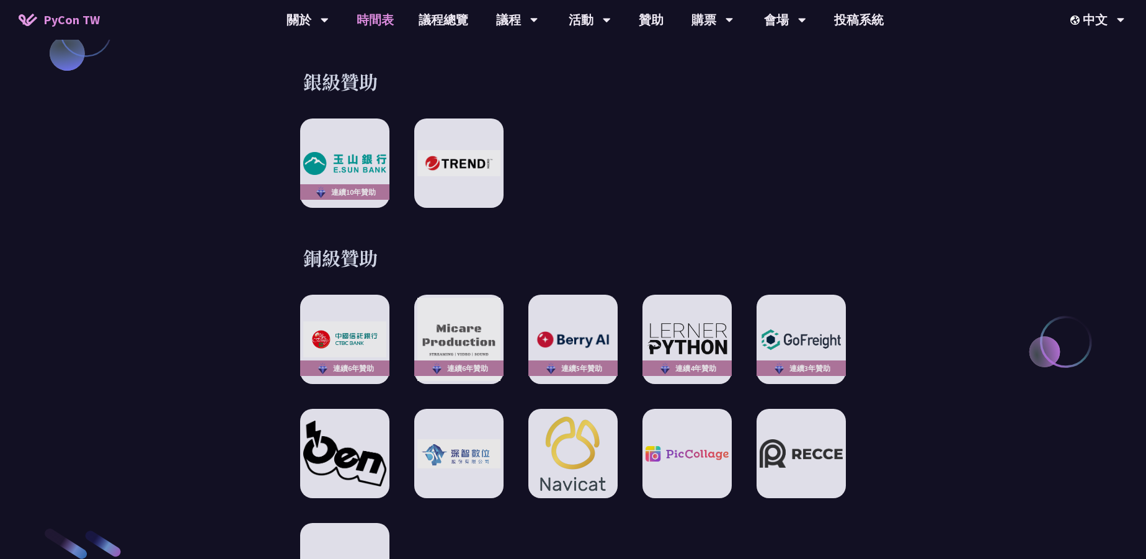 Image resolution: width=1146 pixels, height=559 pixels. What do you see at coordinates (573, 257) in the screenshot?
I see `h3: 銅級贊助` at bounding box center [573, 257].